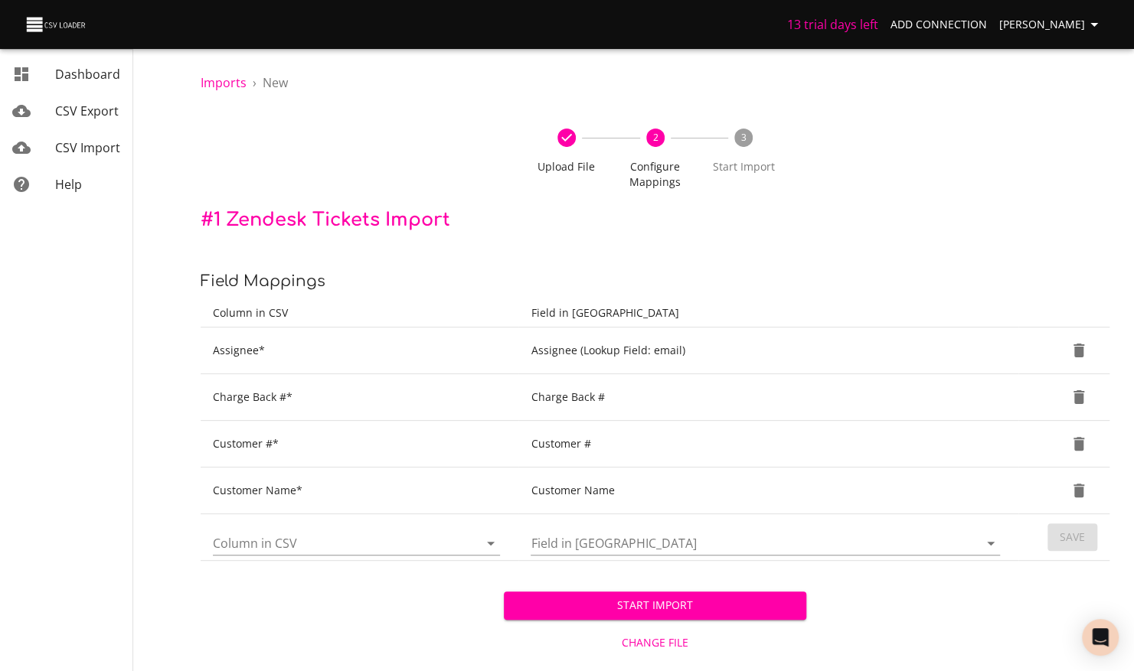  I want to click on a: Add Connection, so click(939, 24).